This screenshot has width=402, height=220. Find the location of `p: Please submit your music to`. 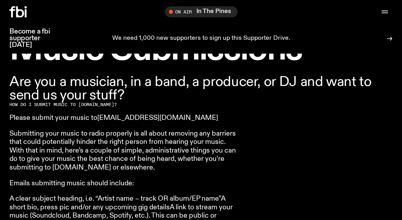

p: Please submit your music to is located at coordinates (123, 118).